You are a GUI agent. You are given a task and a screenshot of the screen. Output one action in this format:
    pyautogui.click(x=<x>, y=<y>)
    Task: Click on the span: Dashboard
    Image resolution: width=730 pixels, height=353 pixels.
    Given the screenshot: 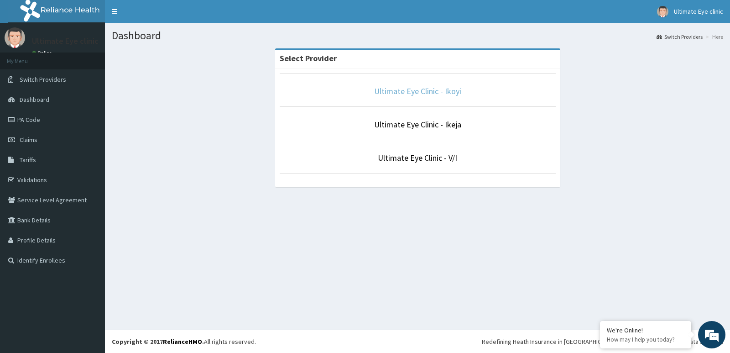 What is the action you would take?
    pyautogui.click(x=34, y=99)
    